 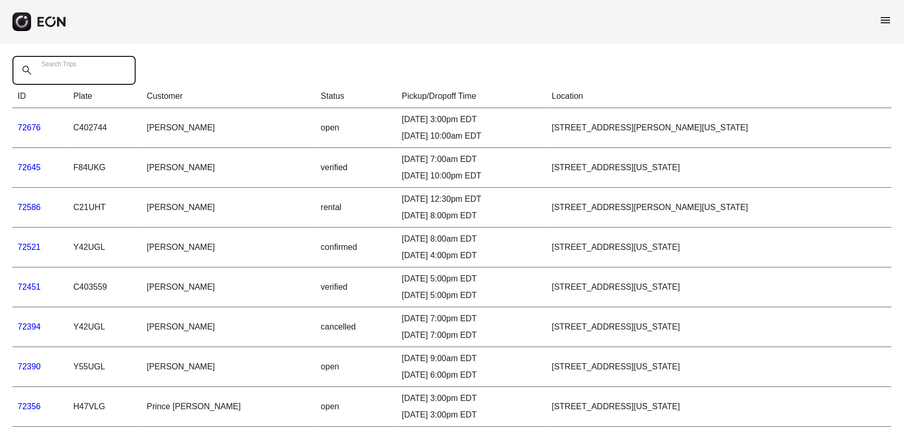 I want to click on th: Location, so click(x=719, y=96).